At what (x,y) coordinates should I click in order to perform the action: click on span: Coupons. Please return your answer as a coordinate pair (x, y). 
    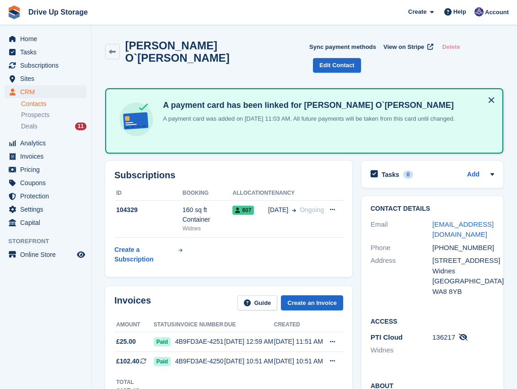
    Looking at the image, I should click on (48, 183).